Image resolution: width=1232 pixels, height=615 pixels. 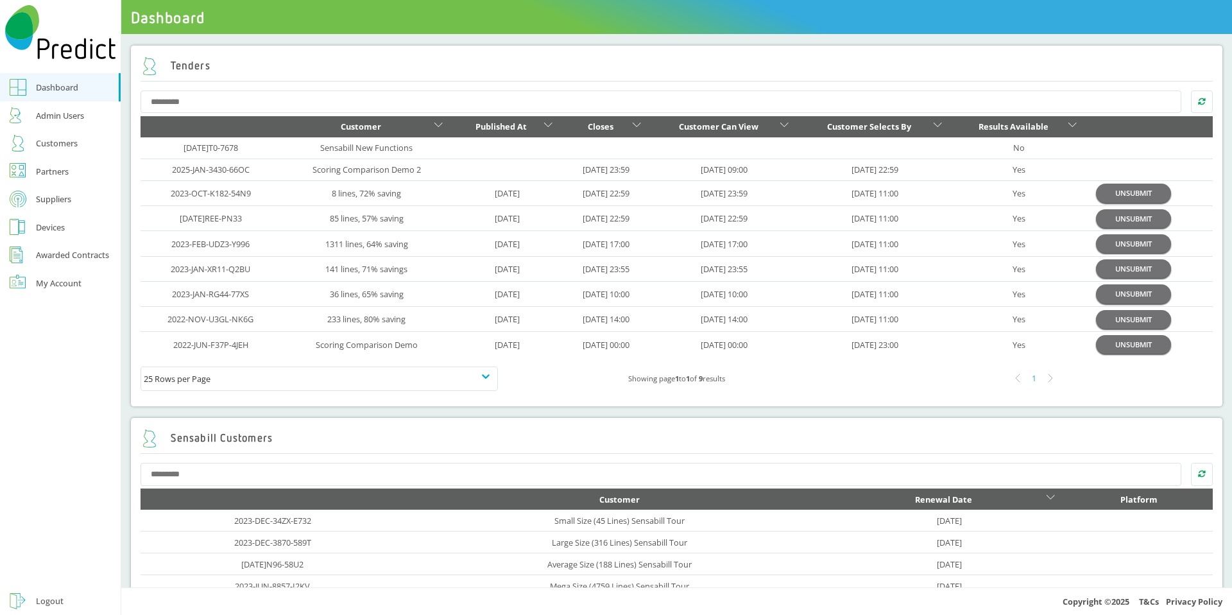 I want to click on div: Closes, so click(x=601, y=126).